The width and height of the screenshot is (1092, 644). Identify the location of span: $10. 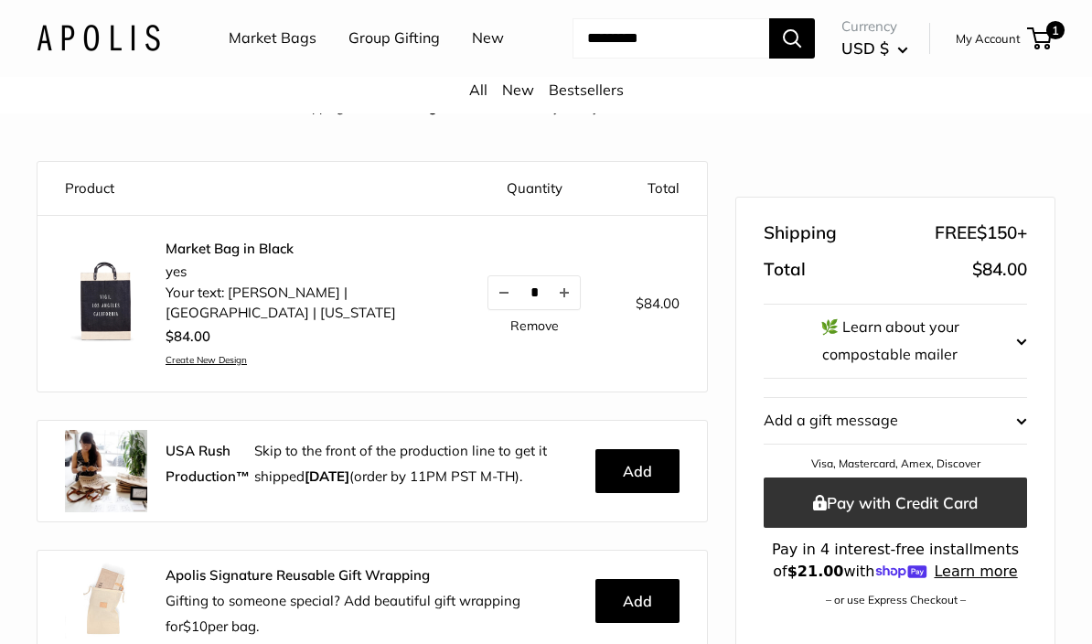
(195, 626).